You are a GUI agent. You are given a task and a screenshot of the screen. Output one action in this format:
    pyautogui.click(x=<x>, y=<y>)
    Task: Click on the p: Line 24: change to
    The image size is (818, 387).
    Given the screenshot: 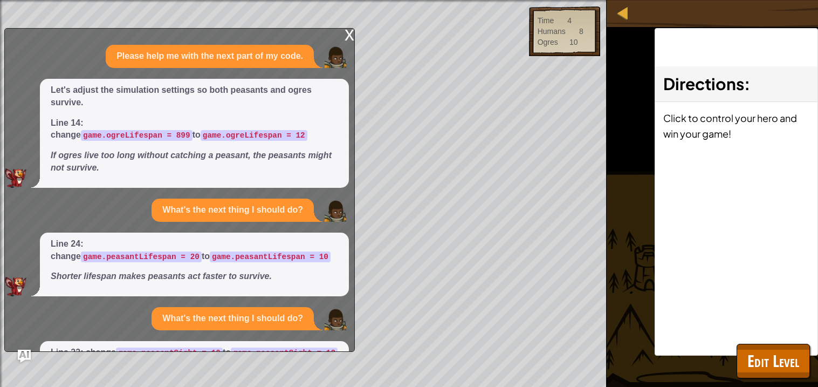 What is the action you would take?
    pyautogui.click(x=194, y=250)
    